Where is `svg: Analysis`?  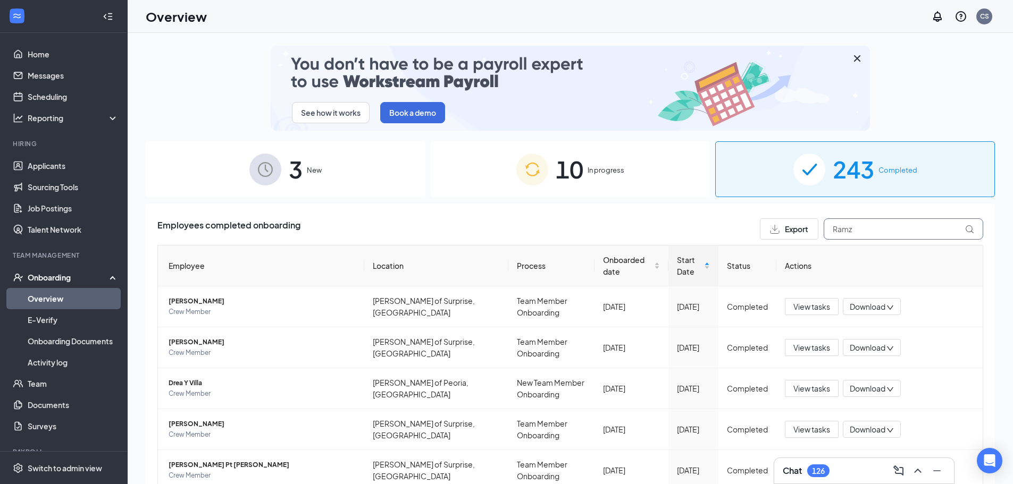
svg: Analysis is located at coordinates (18, 118).